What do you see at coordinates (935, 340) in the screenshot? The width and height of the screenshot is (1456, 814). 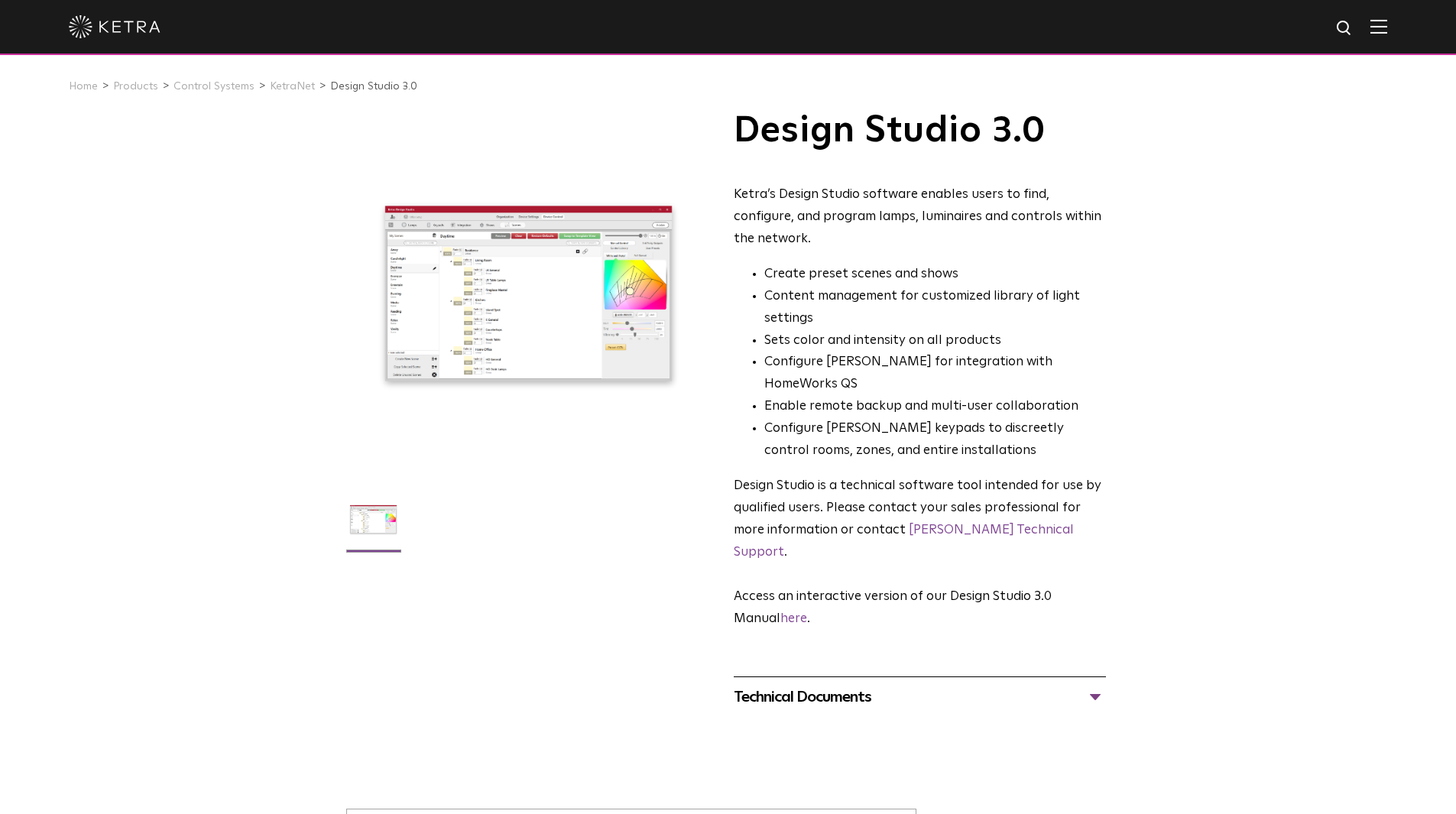 I see `li: Sets color and intensity on all products` at bounding box center [935, 340].